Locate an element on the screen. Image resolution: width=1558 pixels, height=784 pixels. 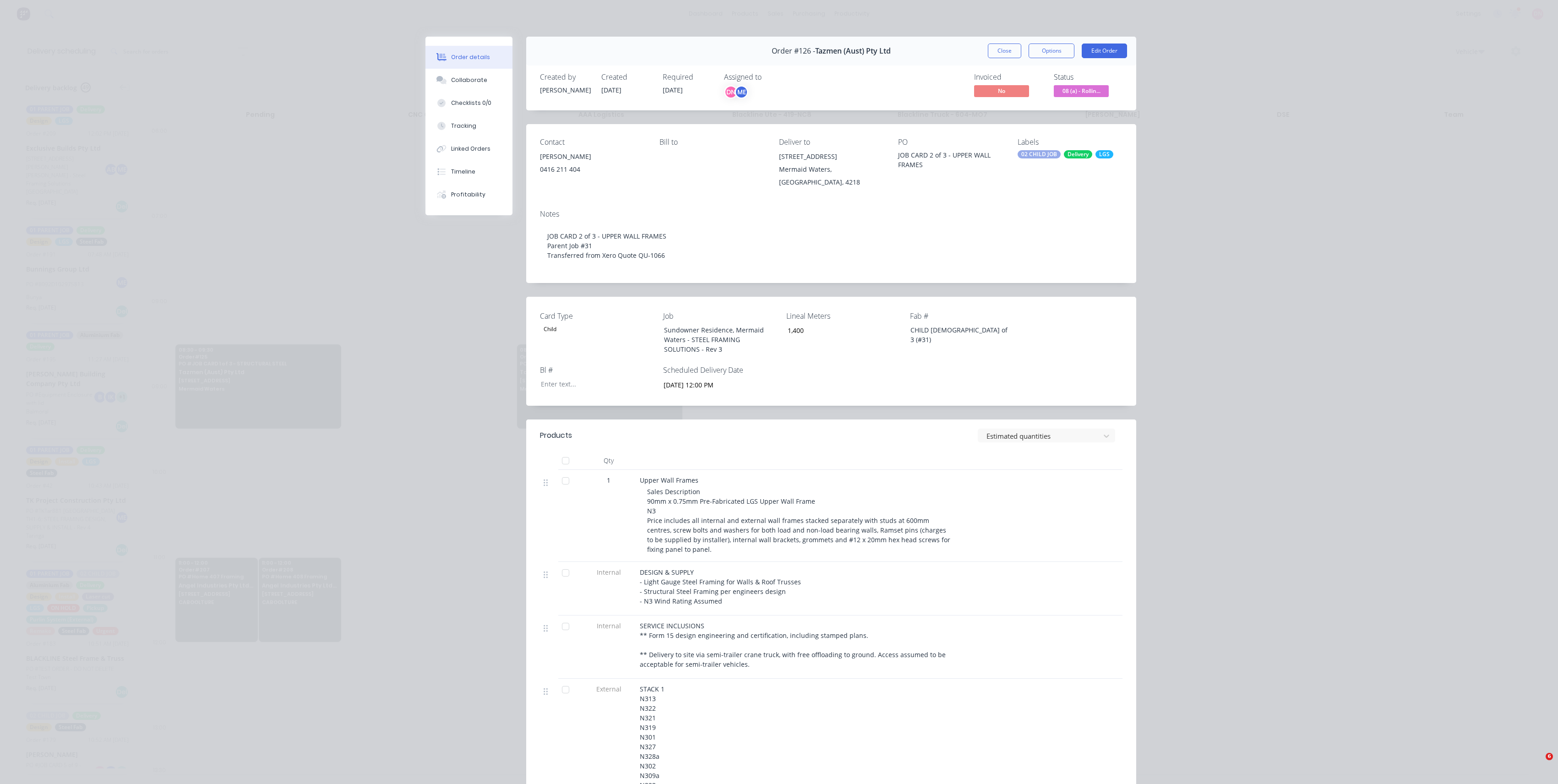
div: Created by is located at coordinates (565, 77).